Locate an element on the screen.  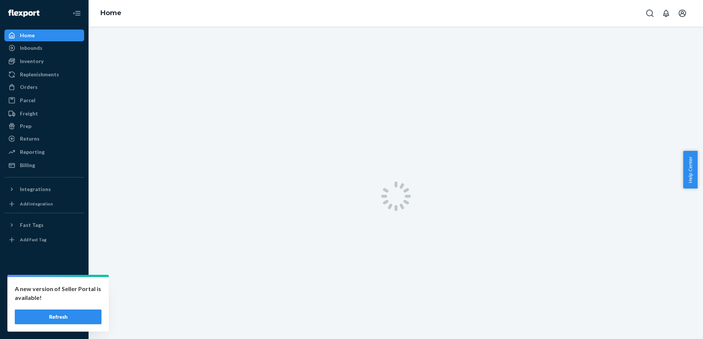
div: Freight is located at coordinates (29, 114).